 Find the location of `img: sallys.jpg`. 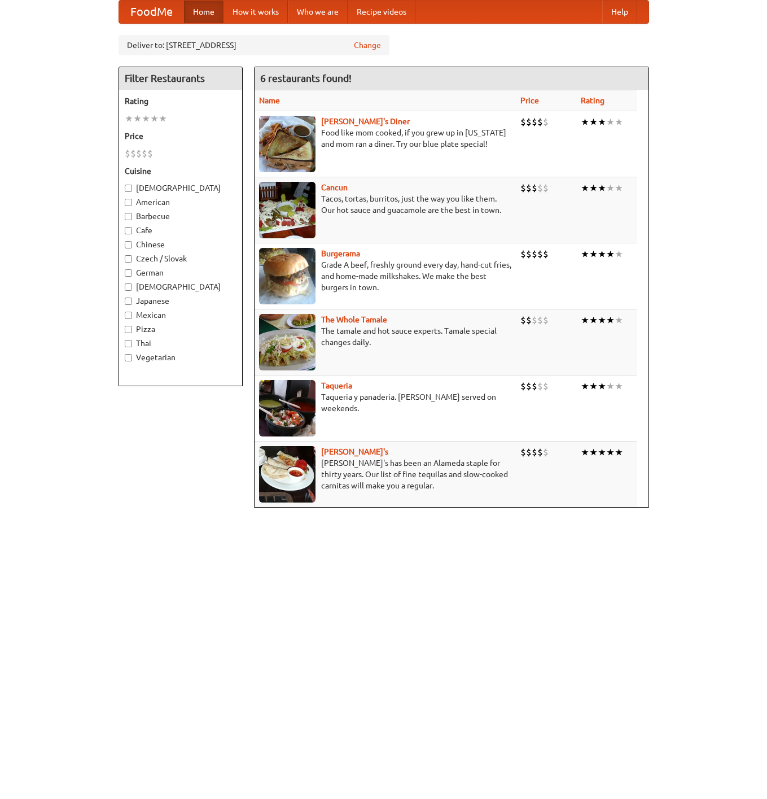

img: sallys.jpg is located at coordinates (287, 144).